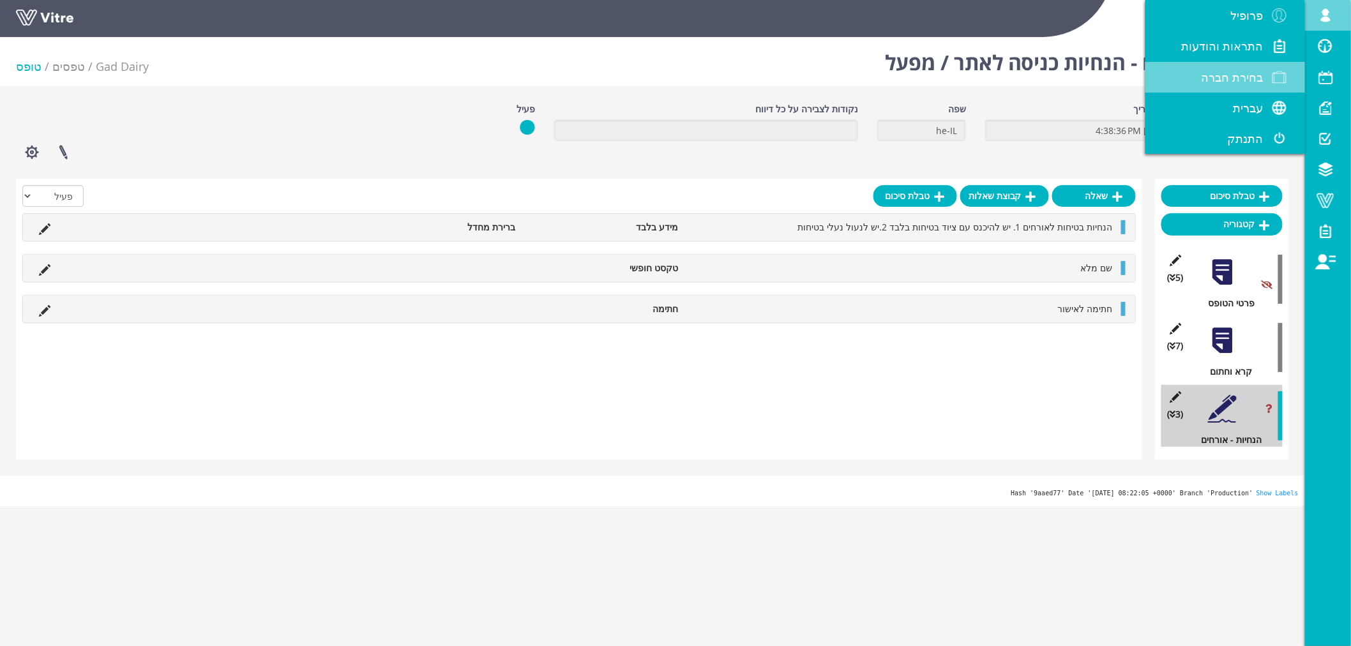 The width and height of the screenshot is (1351, 646). I want to click on div: קרא וחתום, so click(1227, 372).